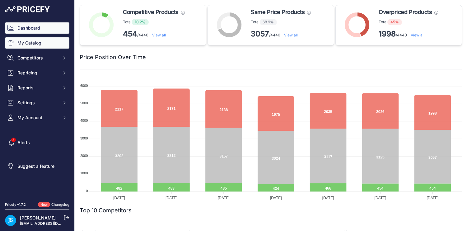  I want to click on span: Competitors, so click(38, 58).